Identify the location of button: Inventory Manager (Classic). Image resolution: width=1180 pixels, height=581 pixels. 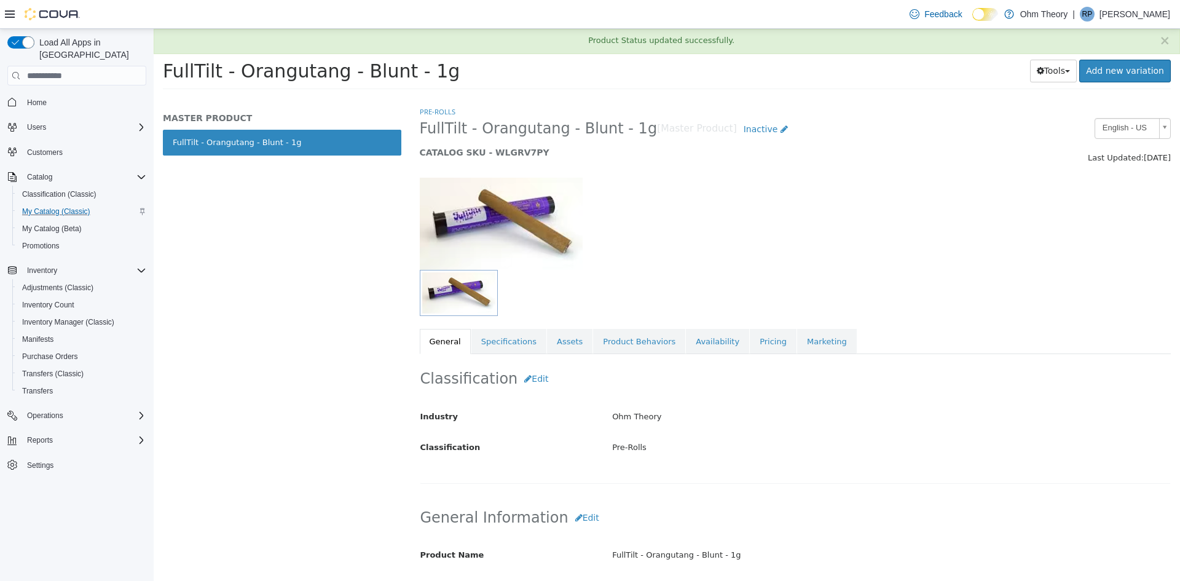
(82, 322).